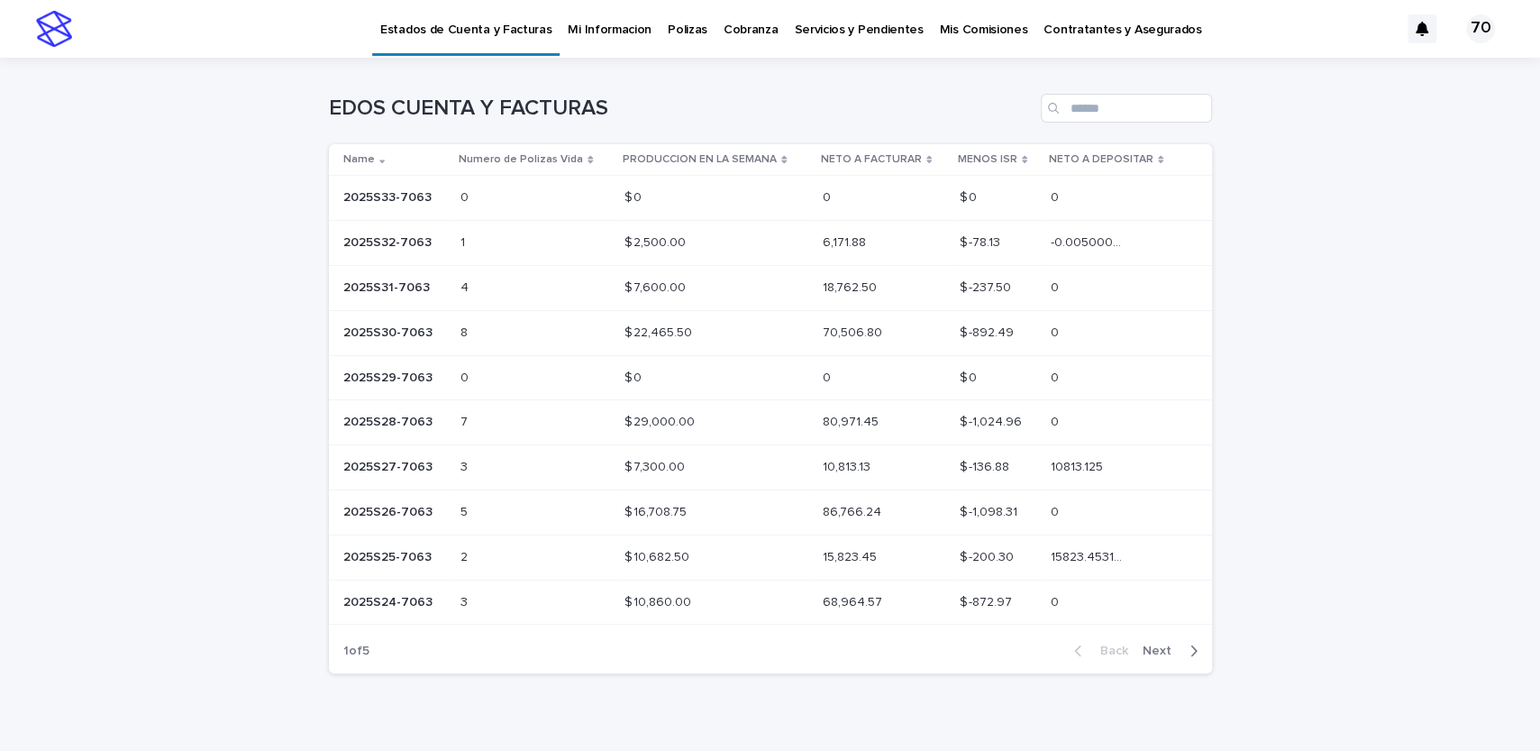 This screenshot has height=751, width=1540. I want to click on p: $ 2,500.00, so click(657, 241).